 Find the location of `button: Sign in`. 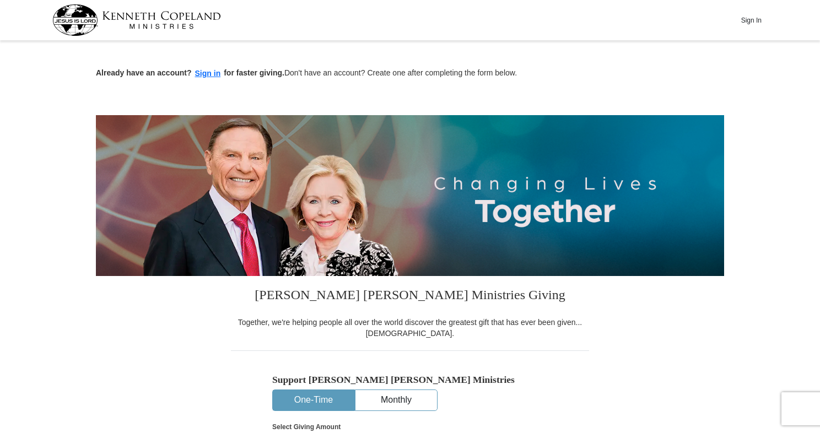

button: Sign in is located at coordinates (208, 73).